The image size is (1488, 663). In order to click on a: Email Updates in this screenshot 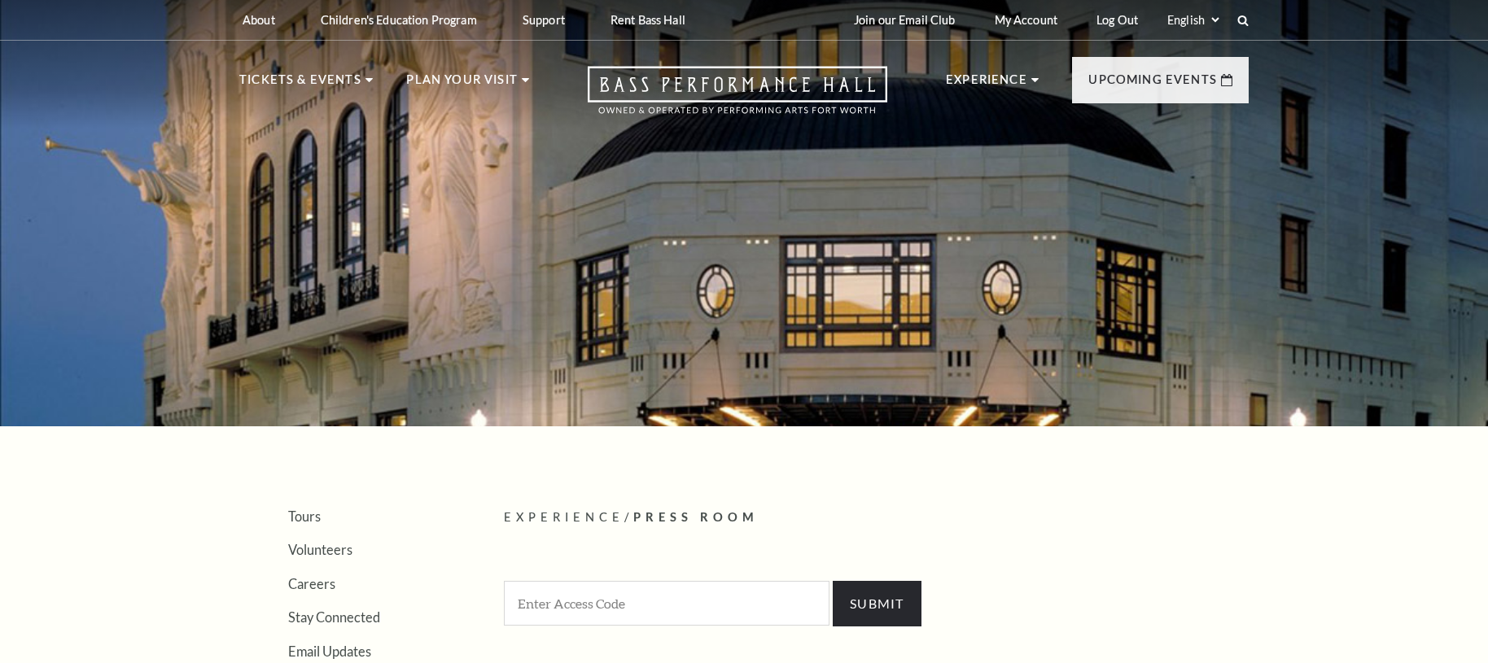, I will do `click(330, 651)`.